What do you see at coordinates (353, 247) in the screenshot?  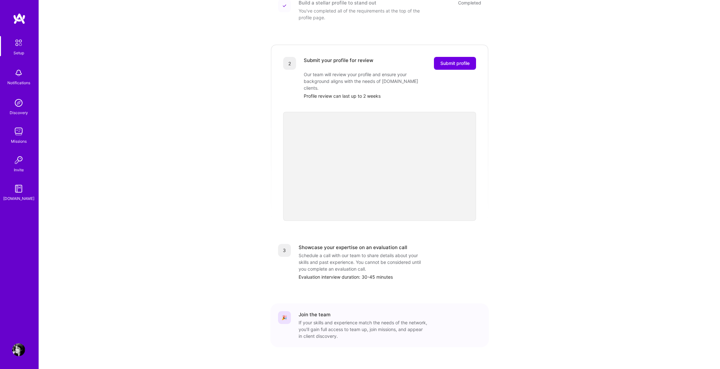 I see `div: Showcase your expertise on an evaluation call` at bounding box center [353, 247].